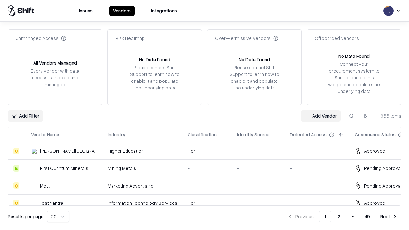 The image size is (409, 230). Describe the element at coordinates (389, 217) in the screenshot. I see `button: Next` at that location.